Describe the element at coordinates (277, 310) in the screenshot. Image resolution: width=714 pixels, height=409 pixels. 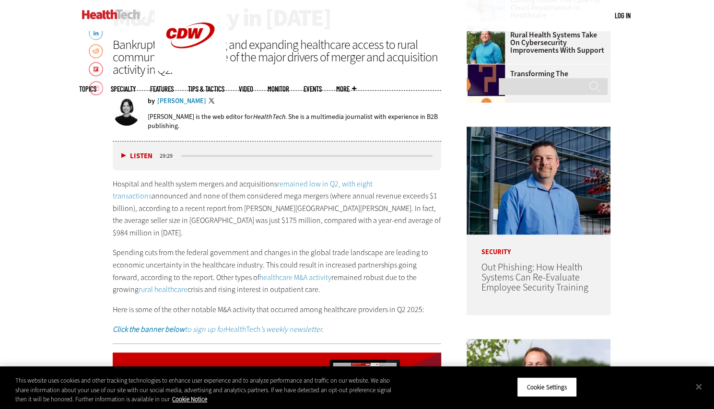
I see `p: Here is some of the other notable M&A activity that occurred among healthcare providers in Q2 2025:` at that location.